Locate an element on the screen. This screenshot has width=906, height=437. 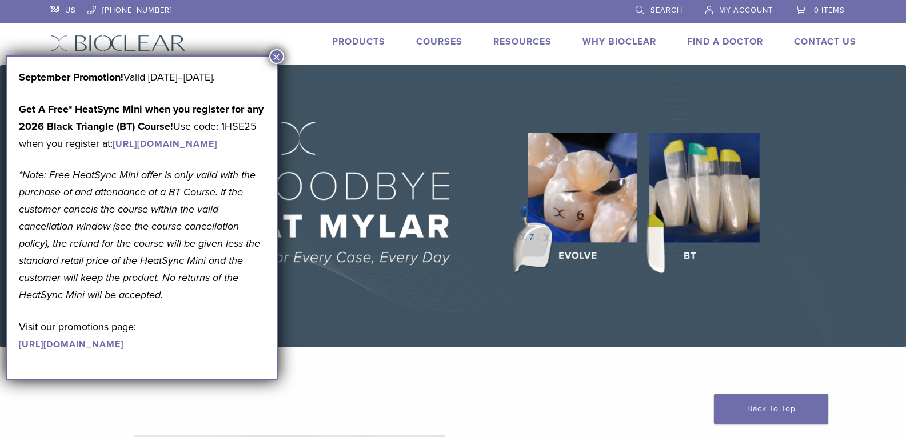
a: Contact Us is located at coordinates (825, 42).